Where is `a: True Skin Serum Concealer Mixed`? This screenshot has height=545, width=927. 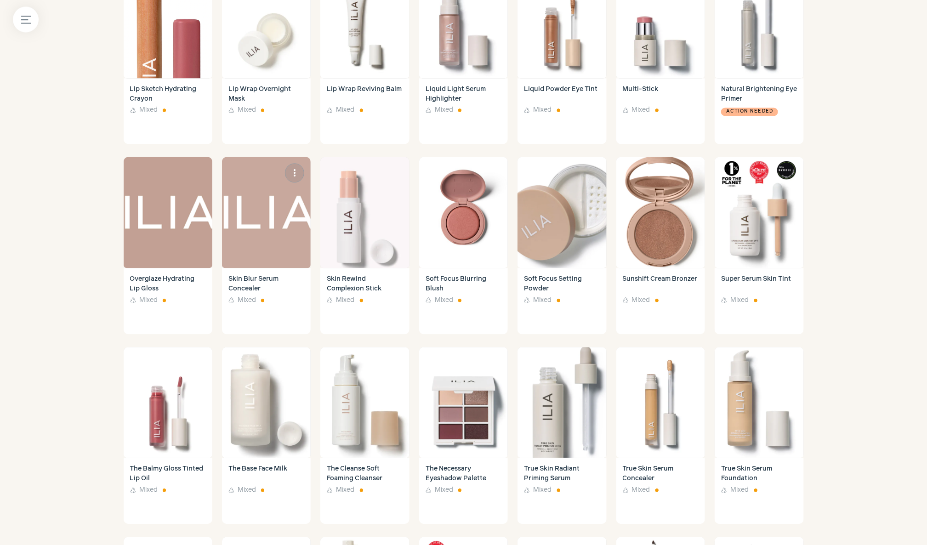 a: True Skin Serum Concealer Mixed is located at coordinates (661, 491).